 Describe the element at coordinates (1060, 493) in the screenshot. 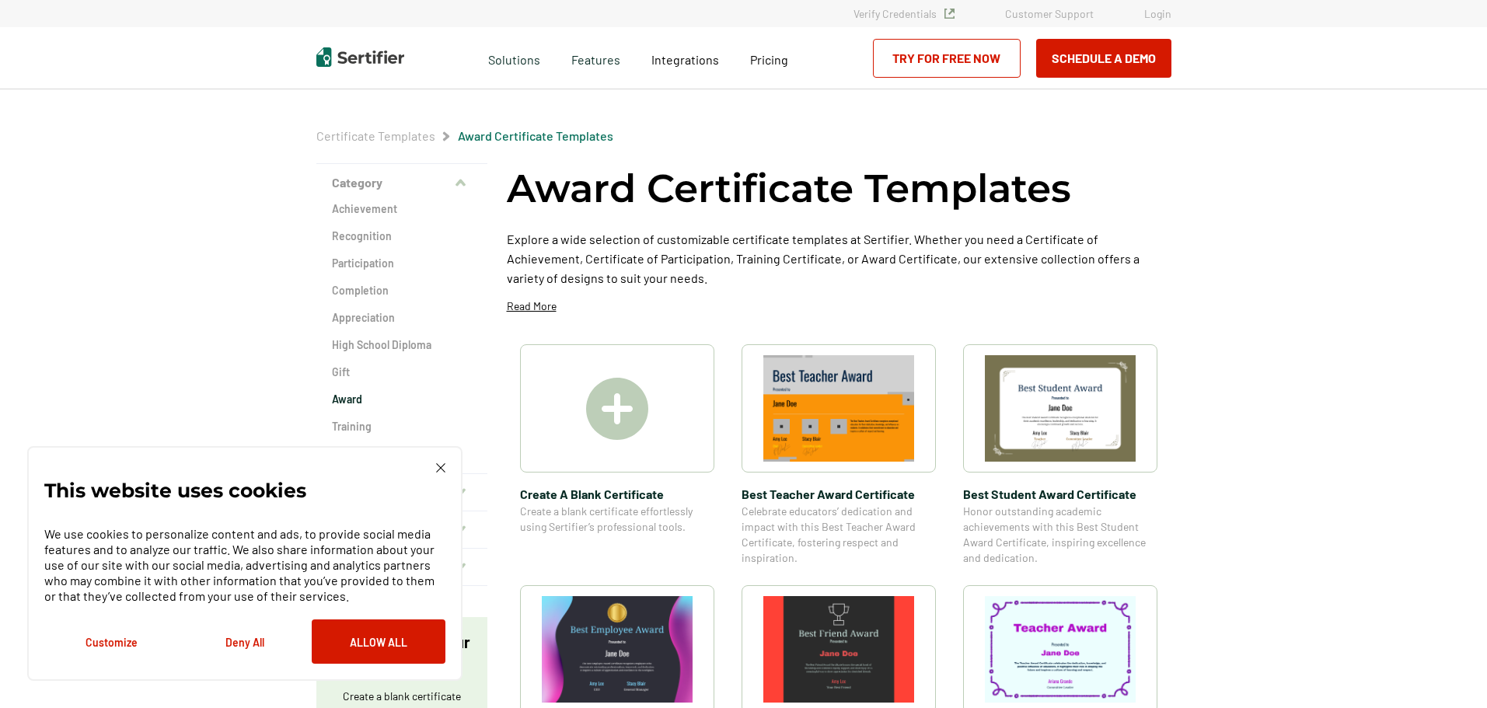

I see `span: Best Student Award Certificate​` at that location.